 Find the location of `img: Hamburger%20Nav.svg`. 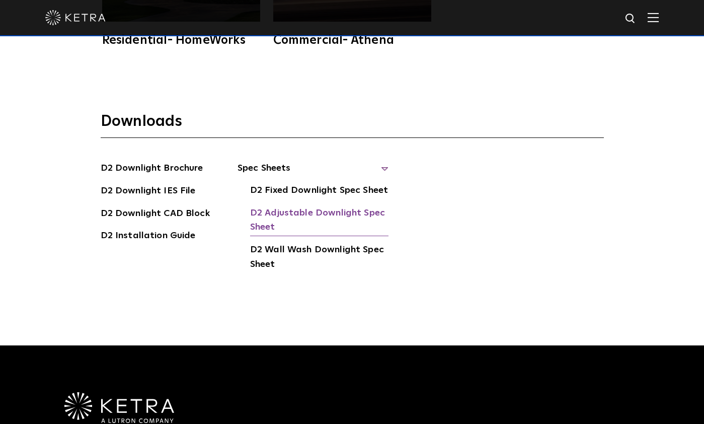

img: Hamburger%20Nav.svg is located at coordinates (654, 17).